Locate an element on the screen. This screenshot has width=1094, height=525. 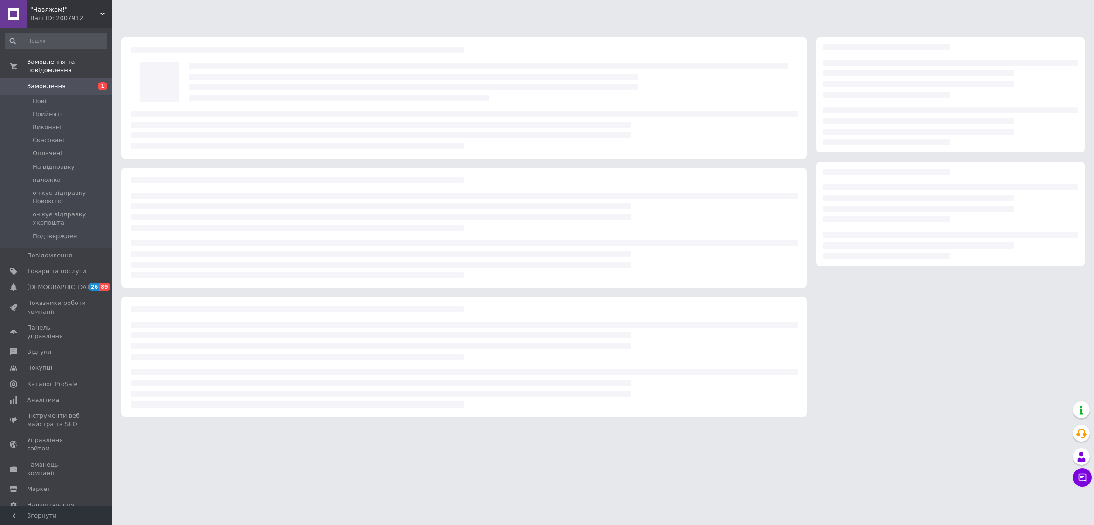
span: Інструменти веб-майстра та SEO is located at coordinates (56, 420).